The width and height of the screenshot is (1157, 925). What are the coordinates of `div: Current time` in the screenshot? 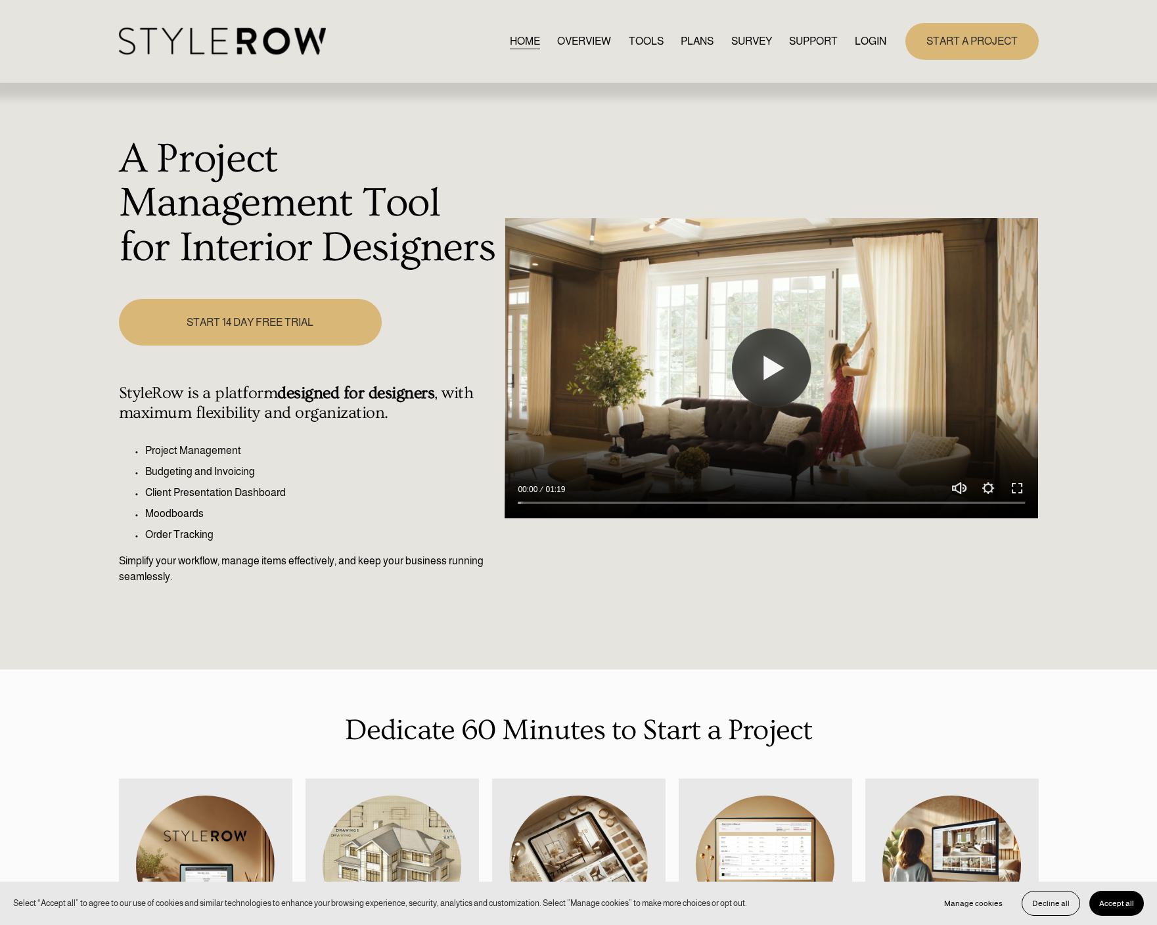 It's located at (529, 489).